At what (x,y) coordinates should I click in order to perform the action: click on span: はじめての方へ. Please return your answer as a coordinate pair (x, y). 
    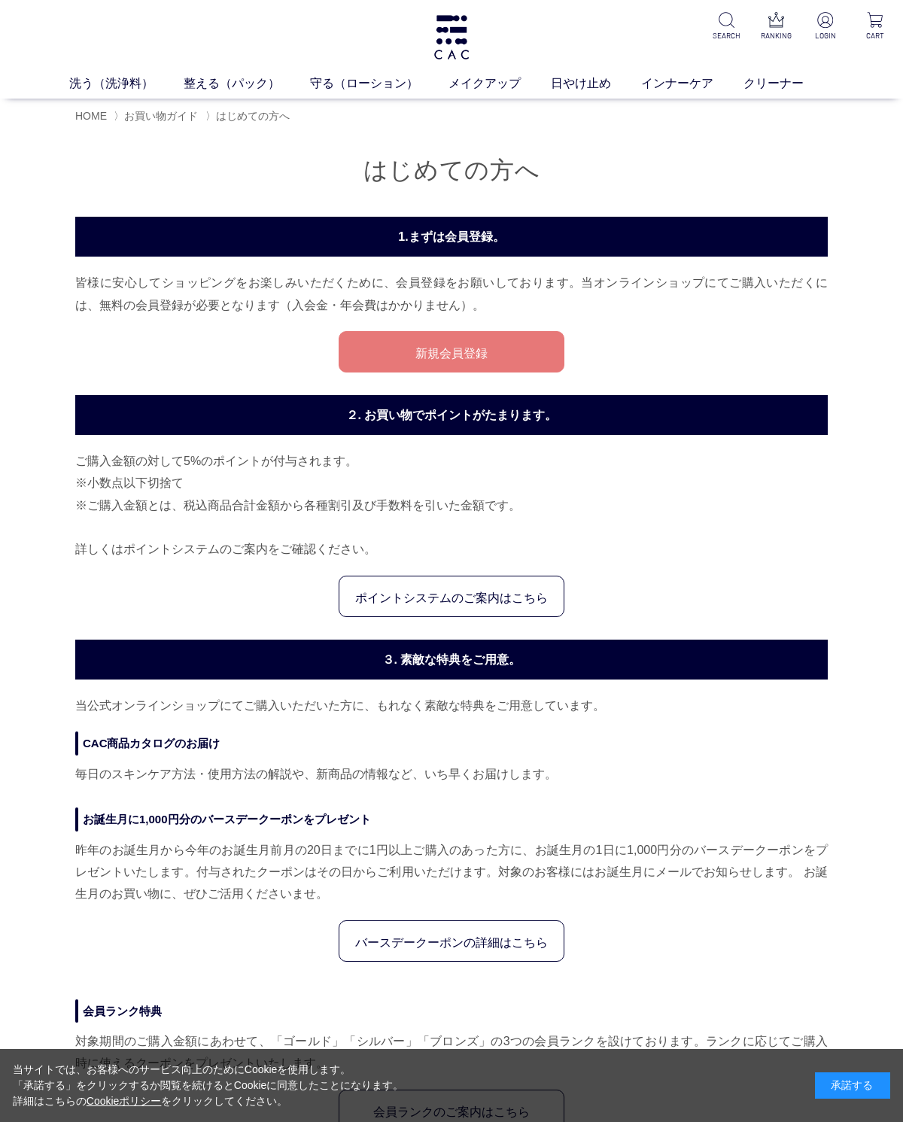
    Looking at the image, I should click on (253, 116).